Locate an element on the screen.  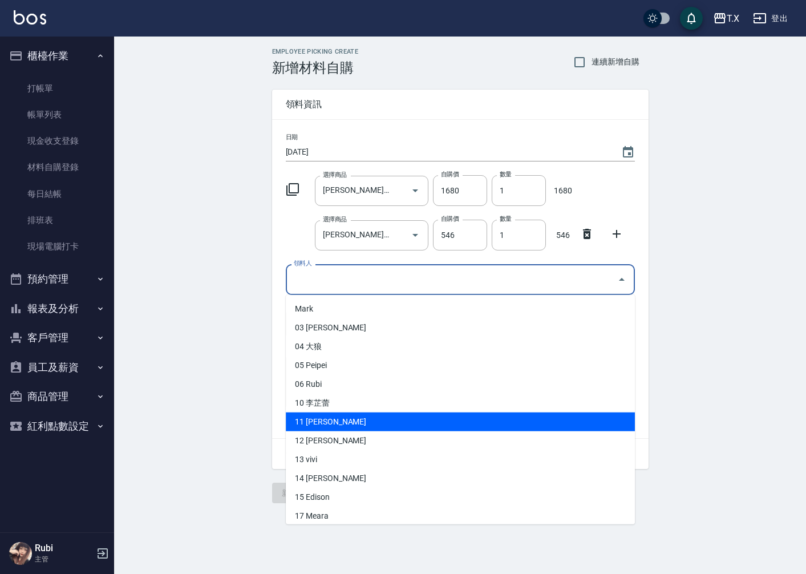
span: 領料資訊 is located at coordinates (460, 104).